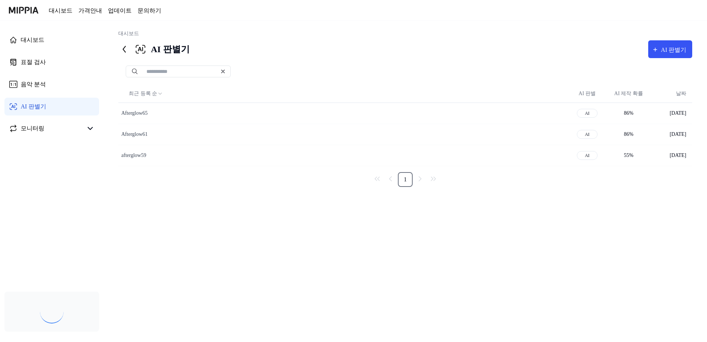 The image size is (707, 342). I want to click on a: 1, so click(406, 179).